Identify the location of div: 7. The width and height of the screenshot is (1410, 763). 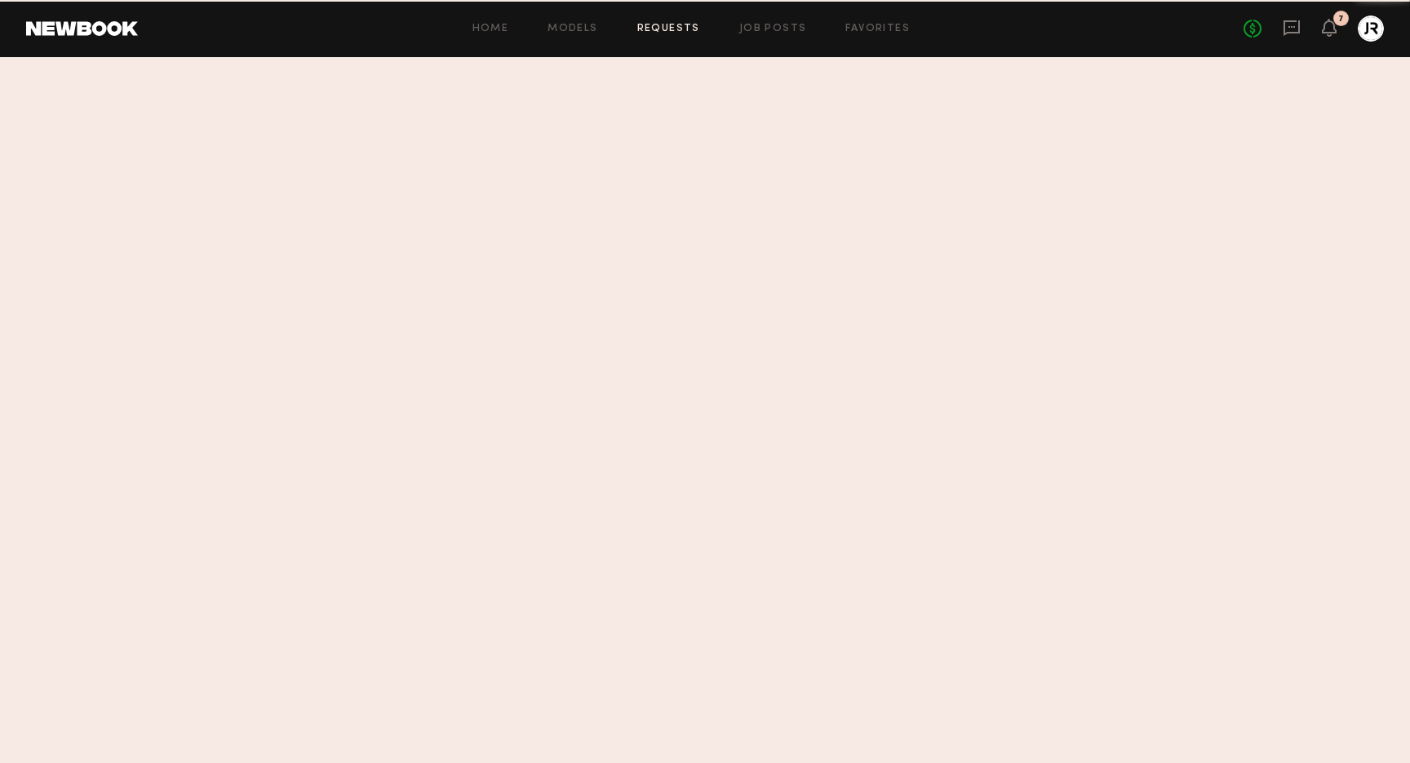
(1340, 19).